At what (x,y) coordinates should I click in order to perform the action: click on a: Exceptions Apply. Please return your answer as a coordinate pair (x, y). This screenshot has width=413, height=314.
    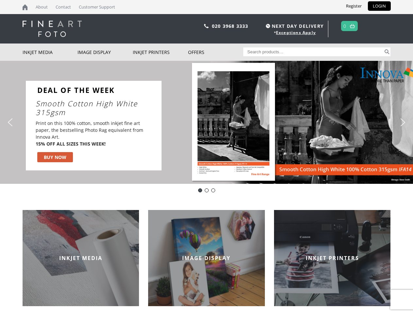
    Looking at the image, I should click on (296, 32).